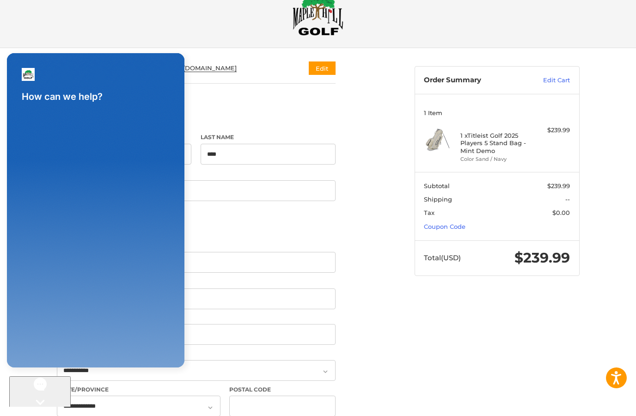 The width and height of the screenshot is (636, 416). I want to click on div: $239.99, so click(552, 130).